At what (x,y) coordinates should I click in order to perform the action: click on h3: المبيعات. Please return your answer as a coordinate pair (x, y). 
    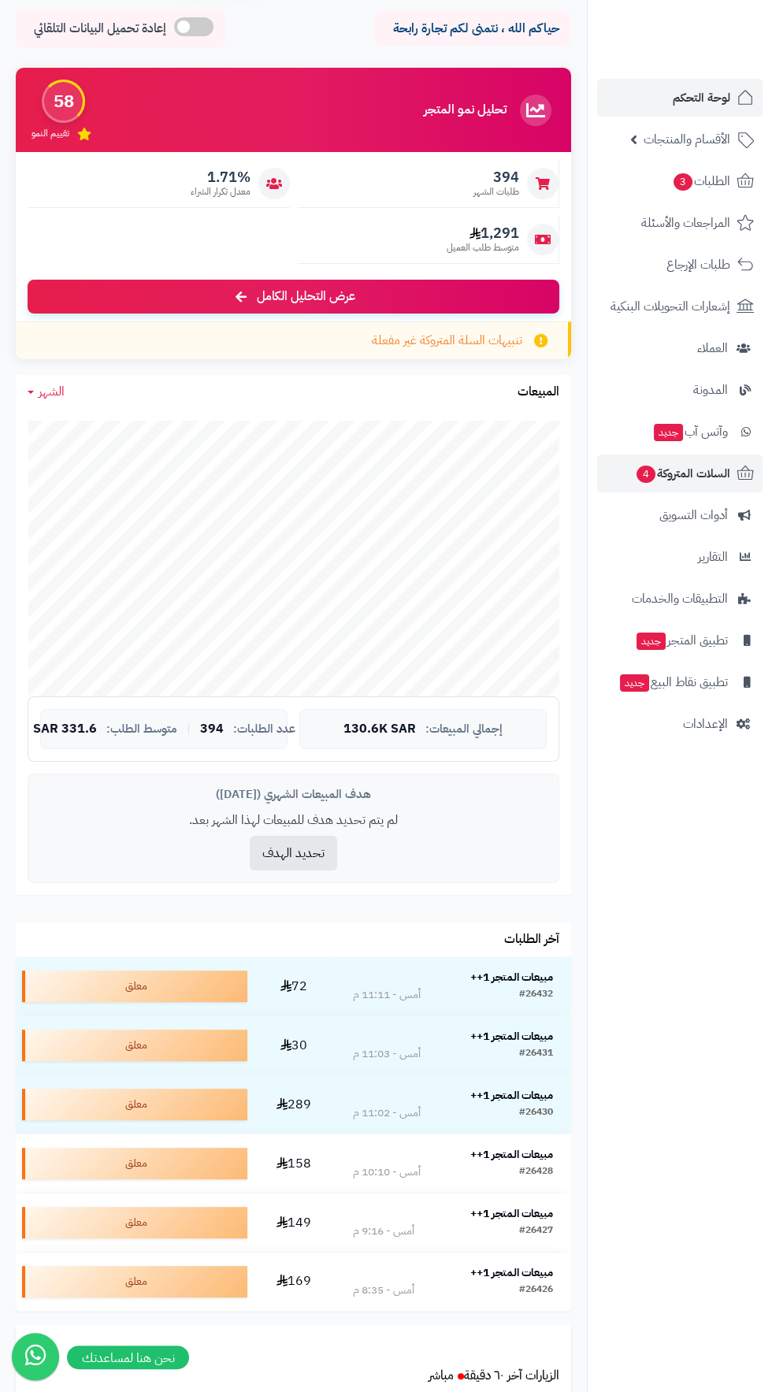
    Looking at the image, I should click on (538, 392).